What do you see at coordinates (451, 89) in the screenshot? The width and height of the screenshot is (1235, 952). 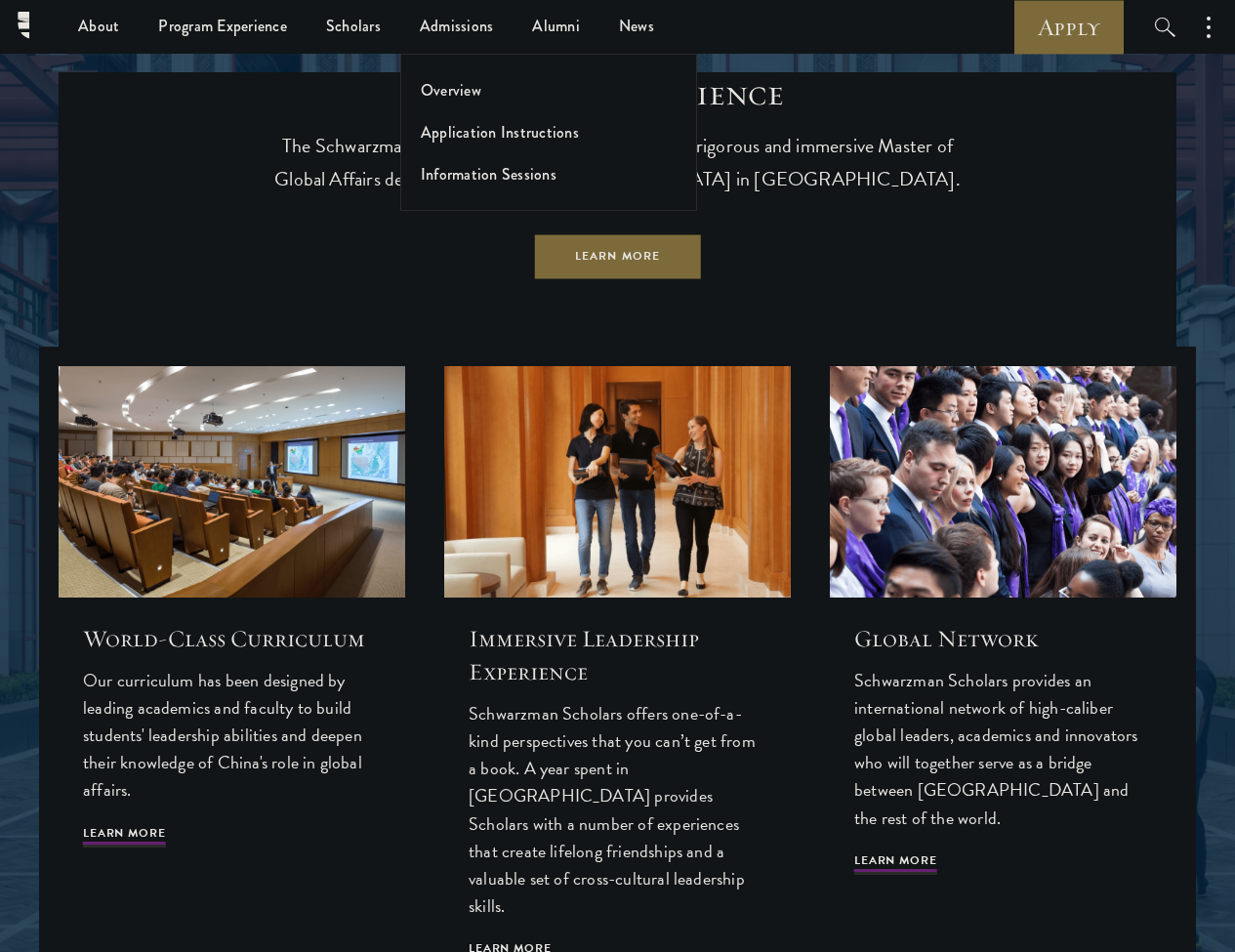 I see `a: Overview` at bounding box center [451, 89].